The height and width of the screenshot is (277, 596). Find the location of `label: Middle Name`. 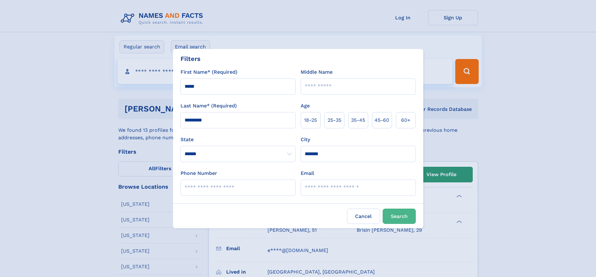

label: Middle Name is located at coordinates (316, 72).